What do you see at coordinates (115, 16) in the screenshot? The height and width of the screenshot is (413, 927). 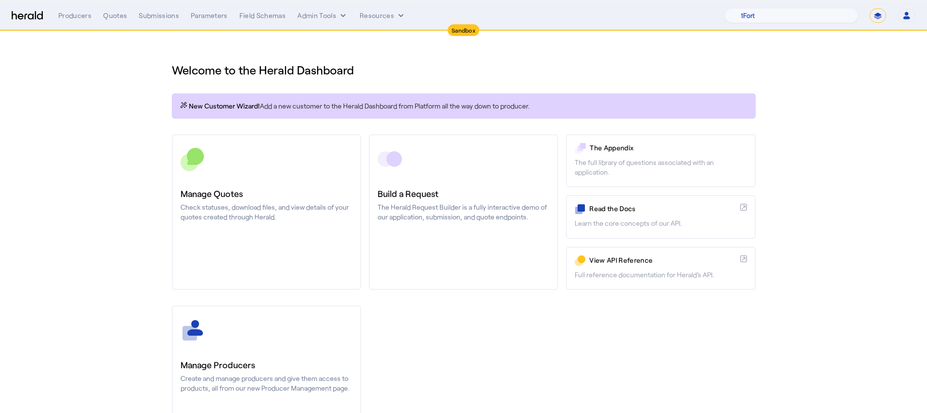 I see `div: Quotes` at bounding box center [115, 16].